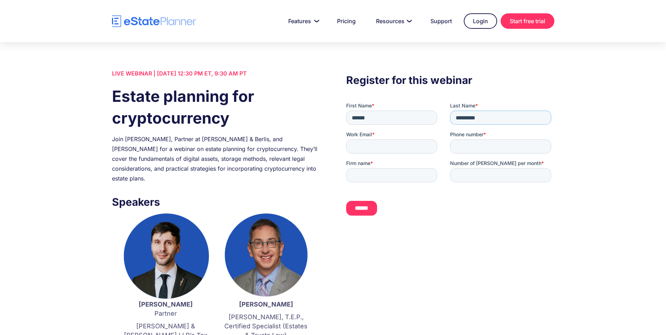 The height and width of the screenshot is (335, 666). Describe the element at coordinates (166, 309) in the screenshot. I see `p: Partner` at that location.